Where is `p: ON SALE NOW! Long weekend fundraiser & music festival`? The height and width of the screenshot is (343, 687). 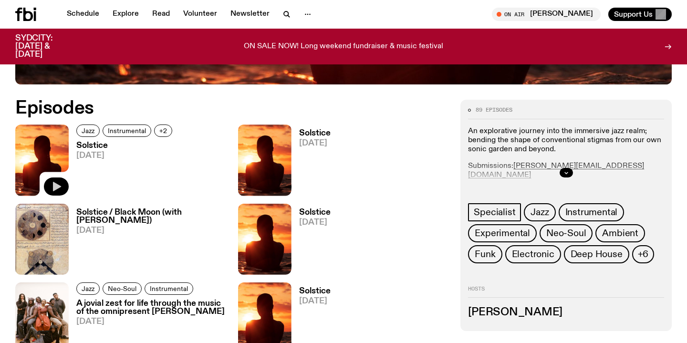 p: ON SALE NOW! Long weekend fundraiser & music festival is located at coordinates (344, 47).